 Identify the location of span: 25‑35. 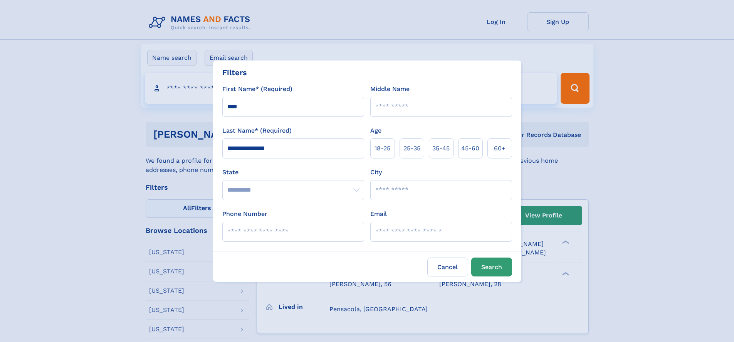
(412, 148).